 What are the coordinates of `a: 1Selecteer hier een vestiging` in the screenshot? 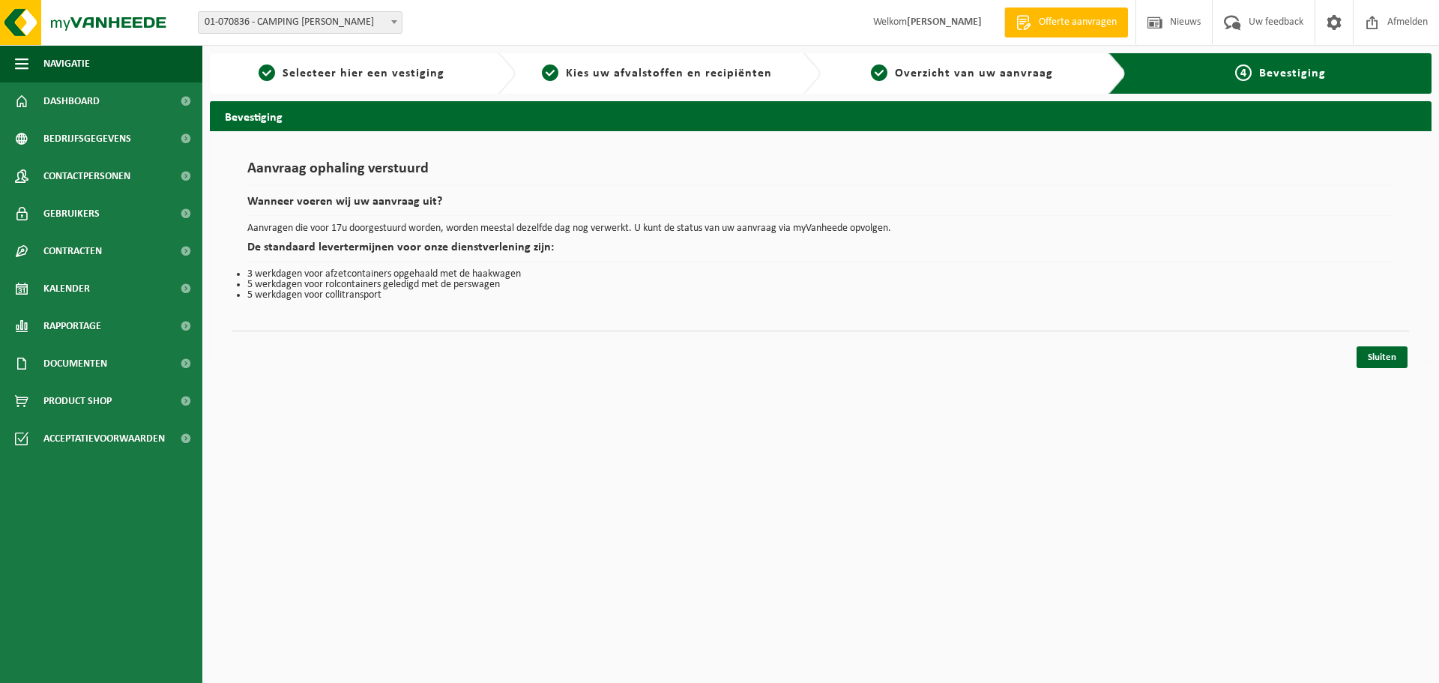 It's located at (351, 73).